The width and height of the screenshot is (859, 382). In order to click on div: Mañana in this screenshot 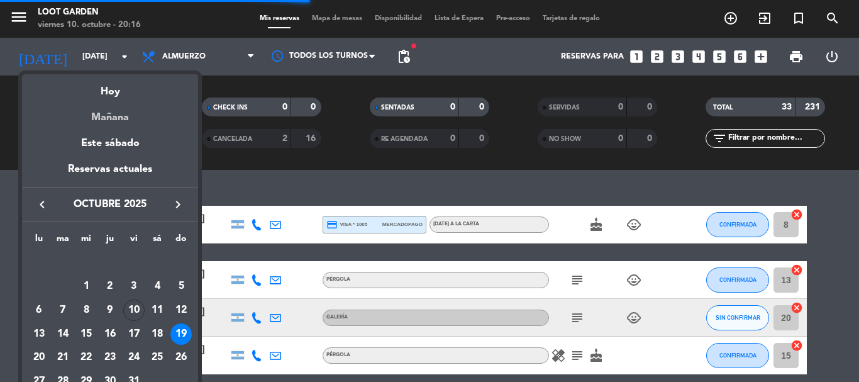, I will do `click(110, 113)`.